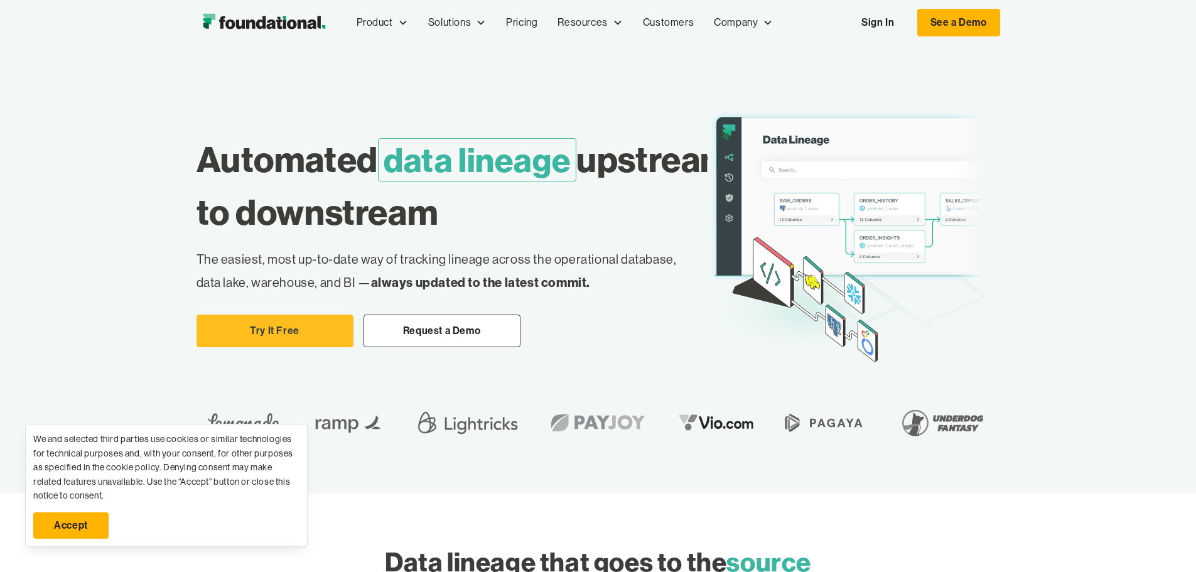  Describe the element at coordinates (349, 423) in the screenshot. I see `img: Ramp Logo` at that location.